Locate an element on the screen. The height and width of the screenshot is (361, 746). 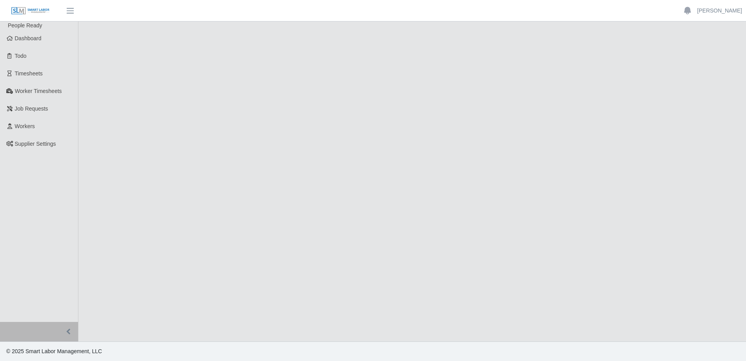
span: Workers is located at coordinates (25, 126).